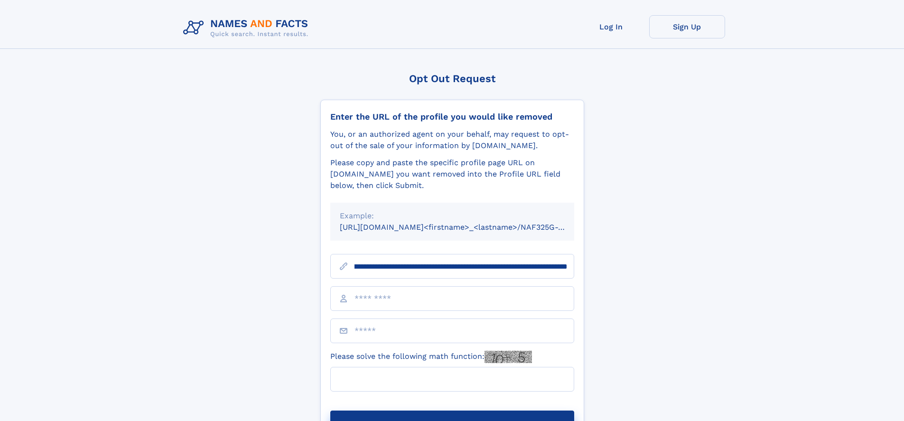 This screenshot has width=904, height=421. I want to click on a: Sign Up, so click(687, 27).